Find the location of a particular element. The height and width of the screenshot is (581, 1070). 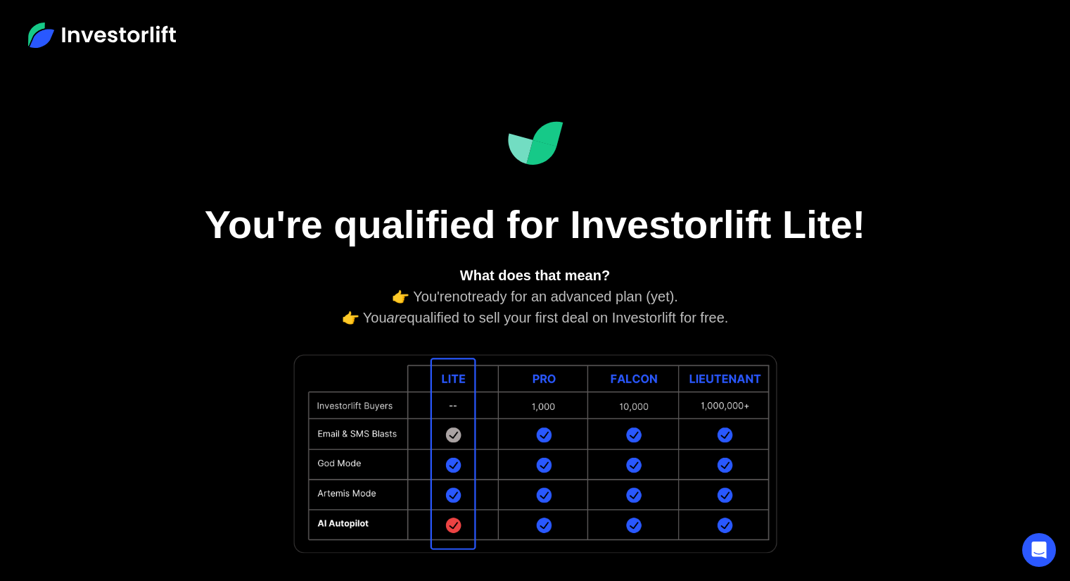

img: Investorlift Dashboard is located at coordinates (536, 143).